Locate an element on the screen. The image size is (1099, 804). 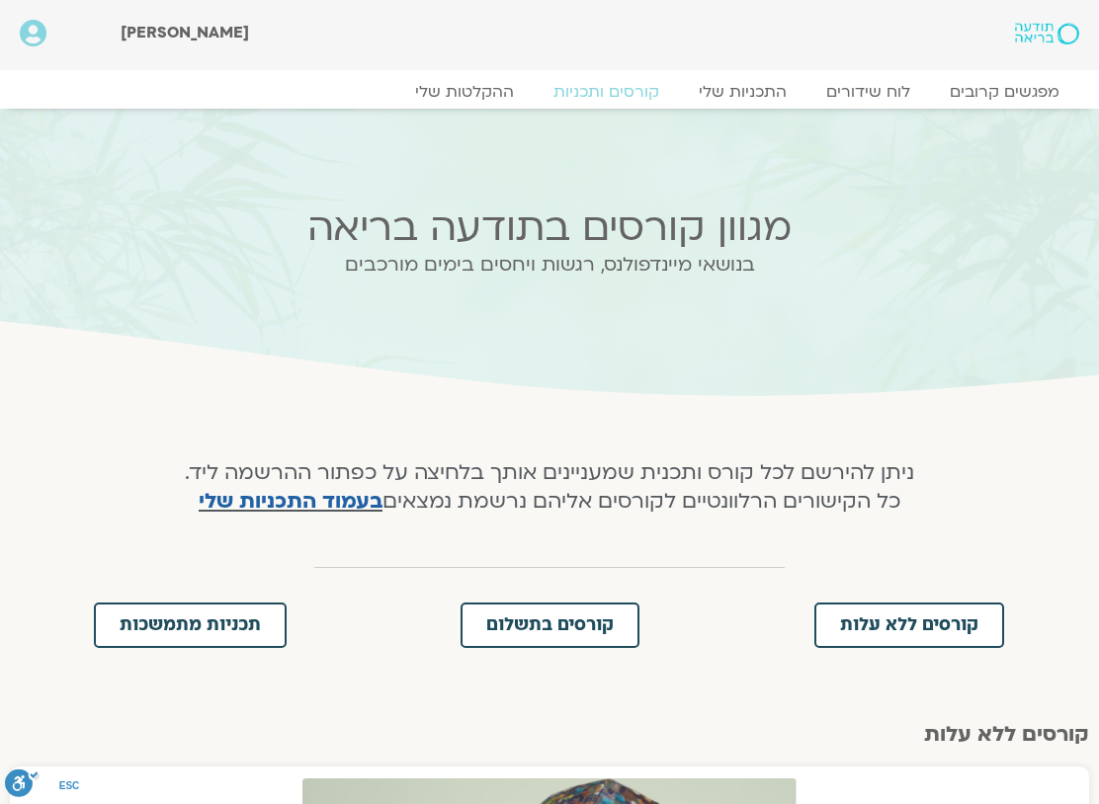
span: קורסים ללא עלות is located at coordinates (909, 625).